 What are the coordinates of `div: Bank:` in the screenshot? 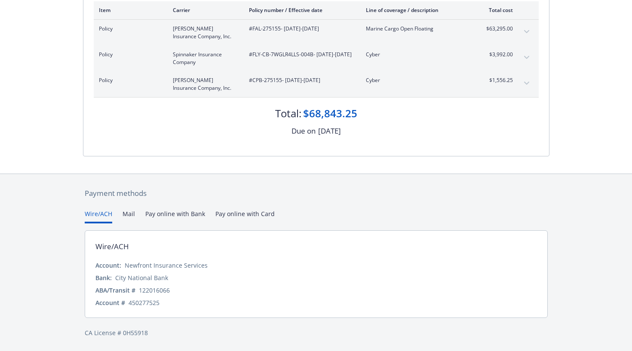 It's located at (104, 278).